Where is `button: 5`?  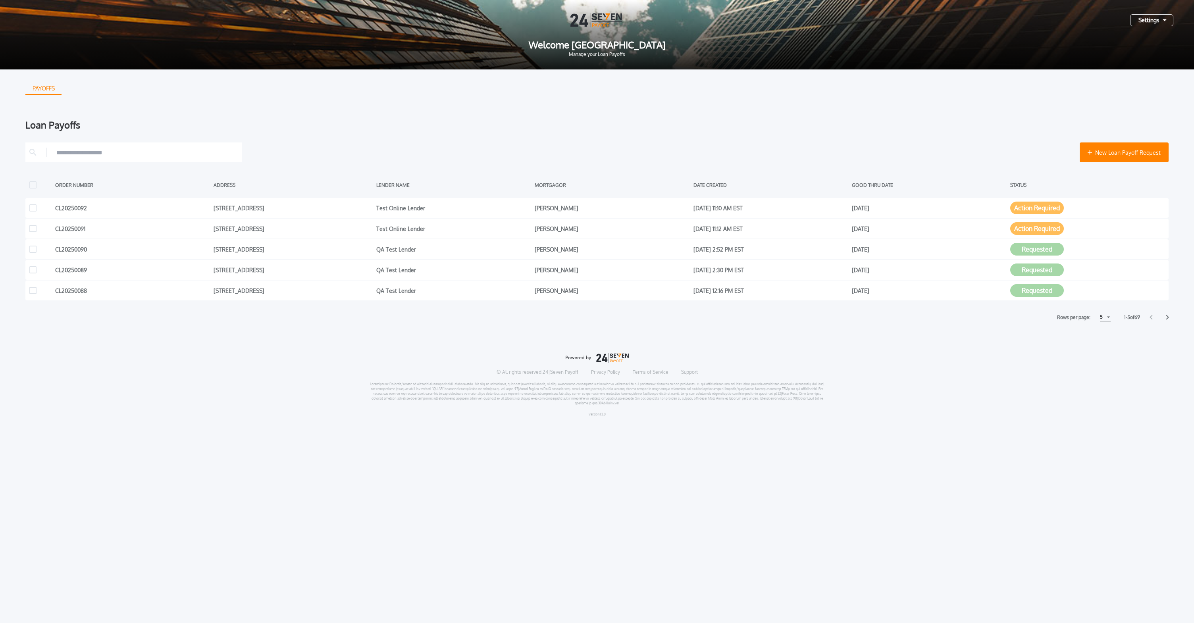 button: 5 is located at coordinates (1105, 317).